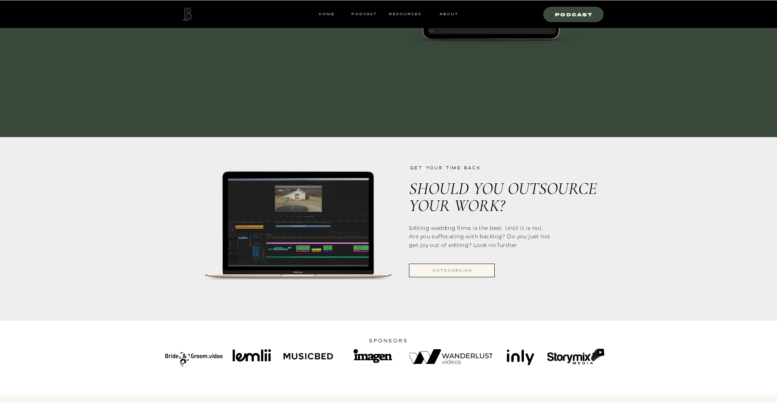 The image size is (777, 403). Describe the element at coordinates (452, 271) in the screenshot. I see `nav: outsourcing` at that location.